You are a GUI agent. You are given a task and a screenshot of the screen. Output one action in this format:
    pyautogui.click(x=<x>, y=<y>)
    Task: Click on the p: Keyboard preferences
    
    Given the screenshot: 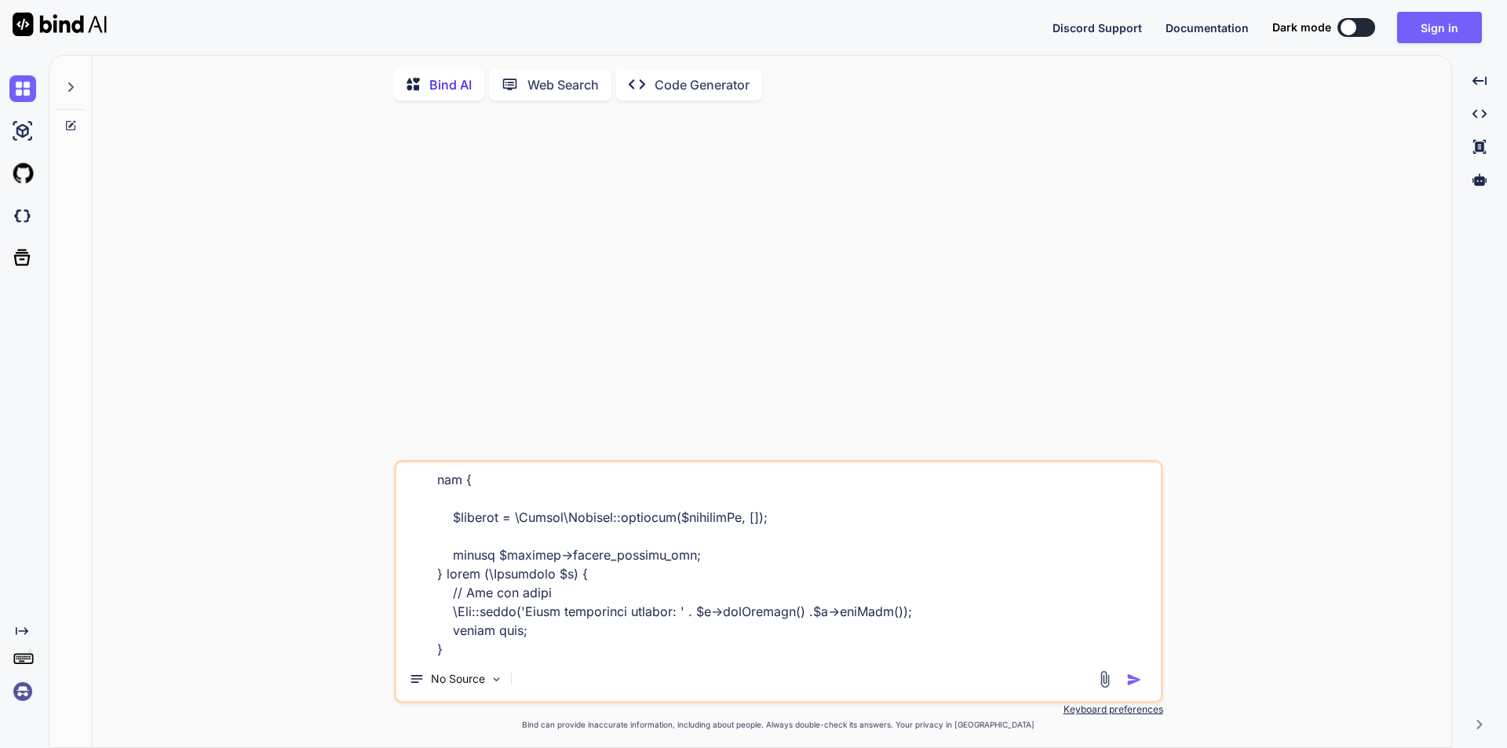 What is the action you would take?
    pyautogui.click(x=779, y=709)
    